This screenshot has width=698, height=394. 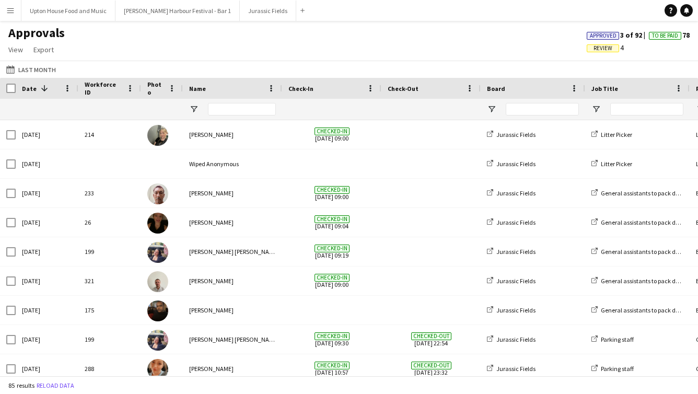 I want to click on button: Jurassic Fields, so click(x=268, y=10).